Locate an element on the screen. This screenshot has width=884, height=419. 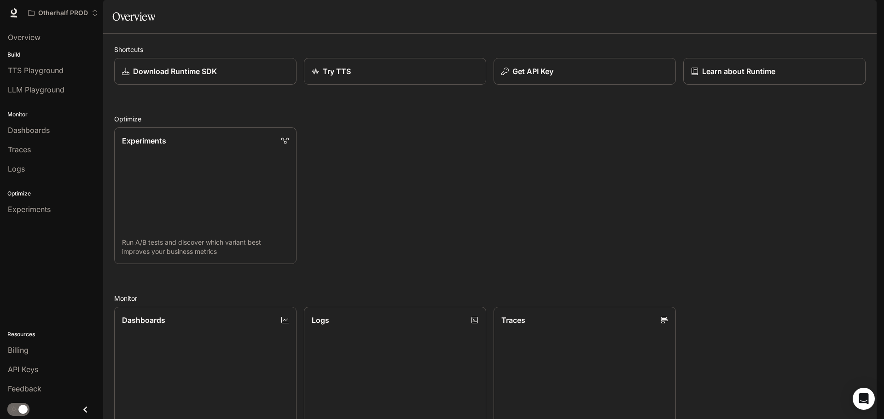
p: Otherhalf PROD is located at coordinates (63, 13).